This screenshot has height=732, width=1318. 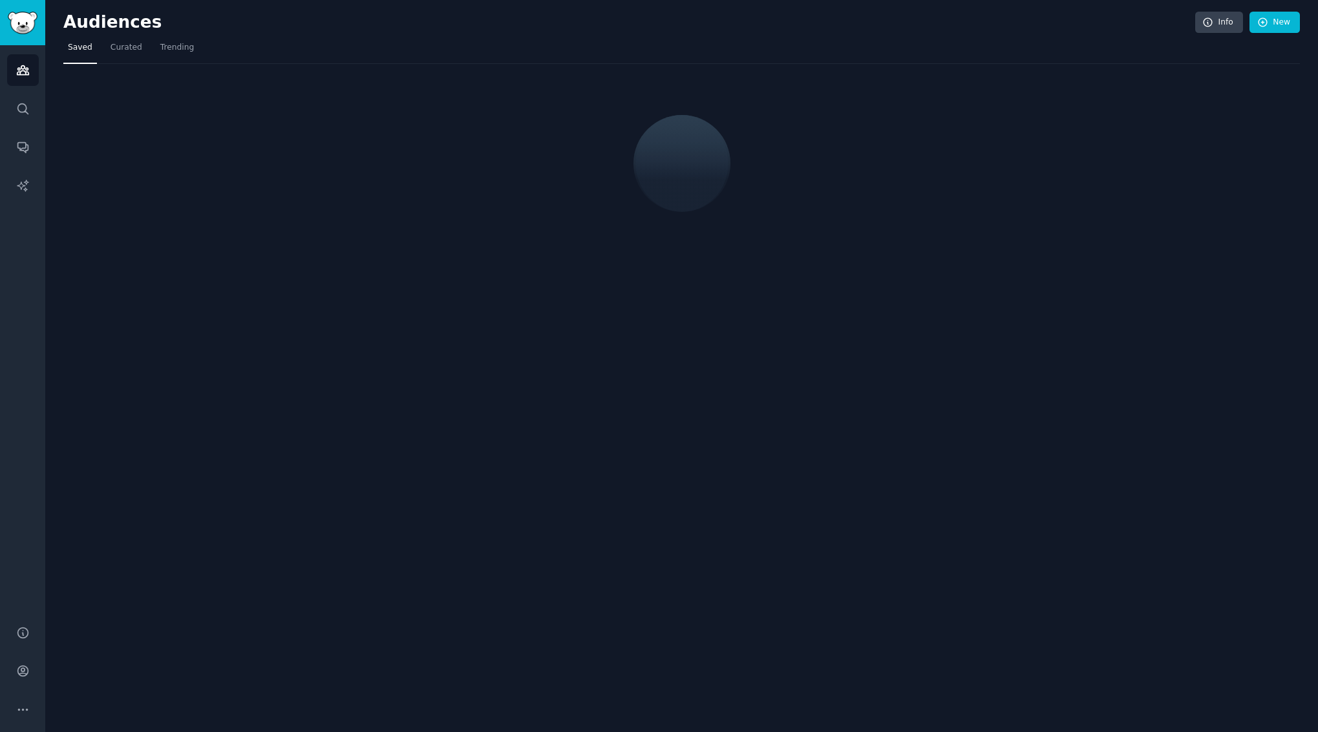 I want to click on span: Curated, so click(x=126, y=48).